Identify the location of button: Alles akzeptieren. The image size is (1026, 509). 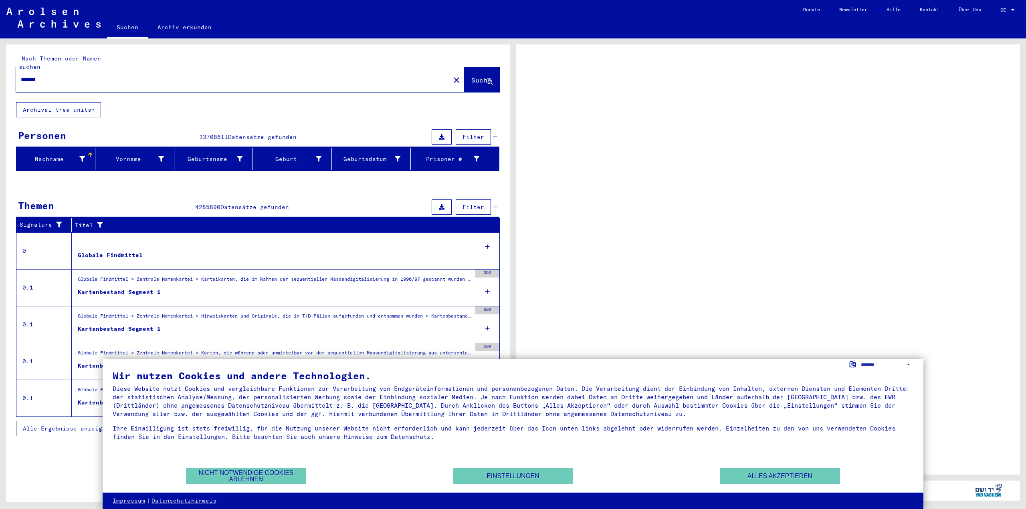
(780, 476).